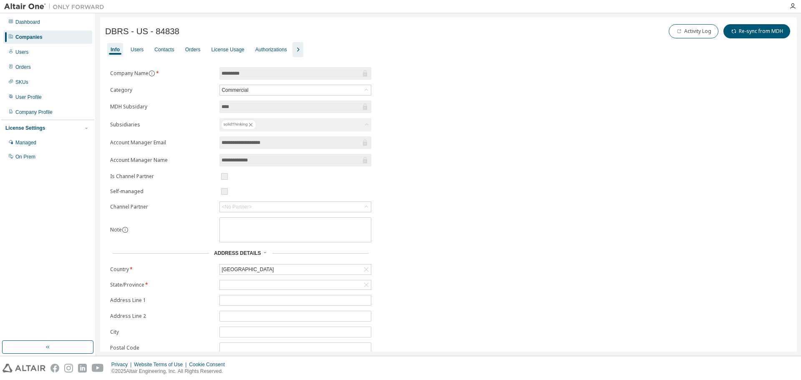  Describe the element at coordinates (171, 371) in the screenshot. I see `p: © 2025 Altair Engineering, Inc. All Rights Reserved.` at that location.